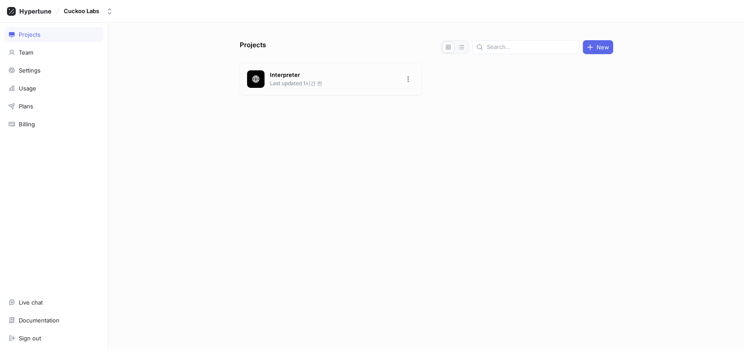 Image resolution: width=745 pixels, height=350 pixels. What do you see at coordinates (531, 47) in the screenshot?
I see `input: Search...` at bounding box center [531, 47].